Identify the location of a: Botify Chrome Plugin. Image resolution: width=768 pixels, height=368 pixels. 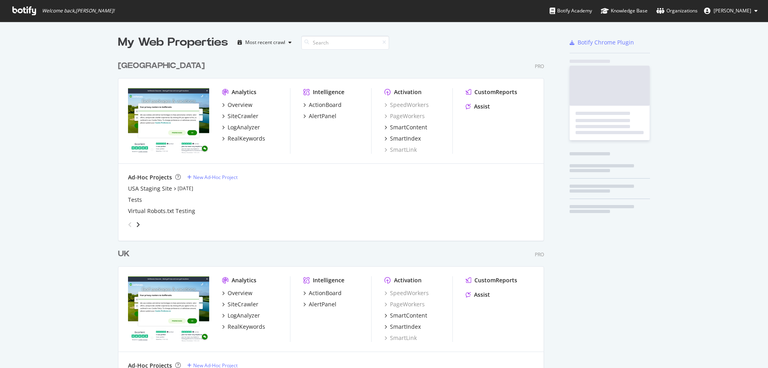
(602, 42).